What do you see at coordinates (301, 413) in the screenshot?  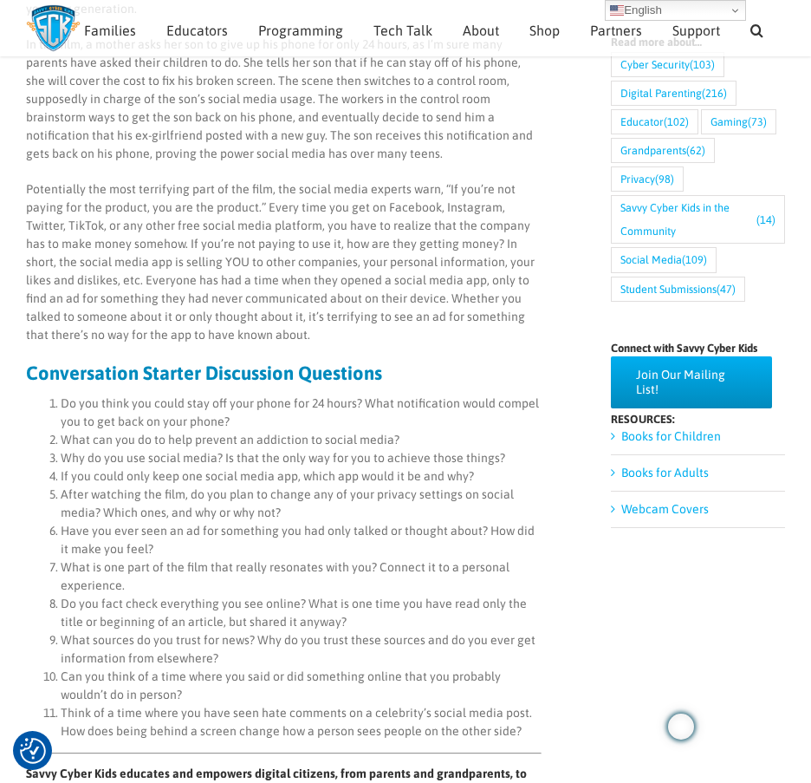 I see `li: Do you think you could stay off your phone for 24 hours? What notification would compel you to ge...` at bounding box center [301, 413].